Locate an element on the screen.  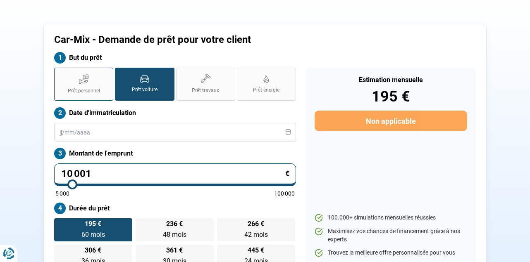
li: Maximisez vos chances de financement grâce à nos experts is located at coordinates (391, 236).